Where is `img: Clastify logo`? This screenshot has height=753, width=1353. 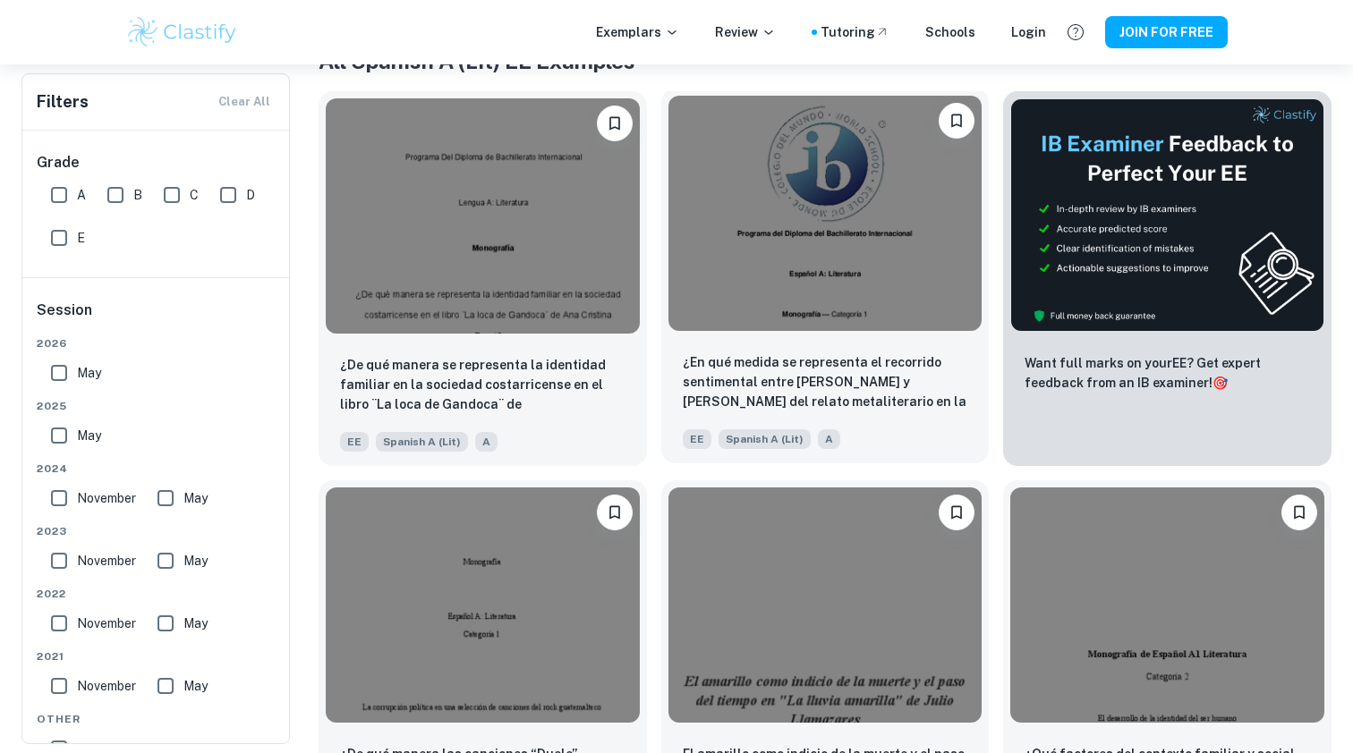 img: Clastify logo is located at coordinates (182, 32).